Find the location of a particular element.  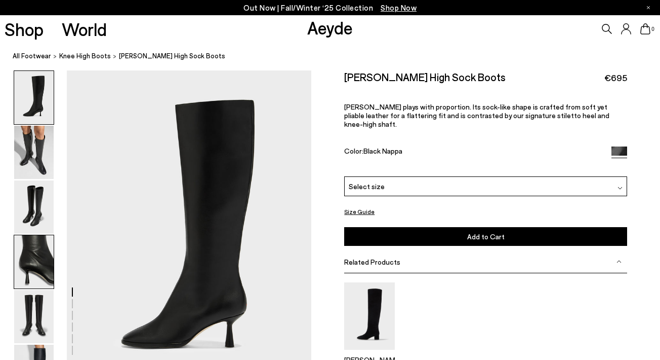

nav: breadcrumb is located at coordinates (336, 56).